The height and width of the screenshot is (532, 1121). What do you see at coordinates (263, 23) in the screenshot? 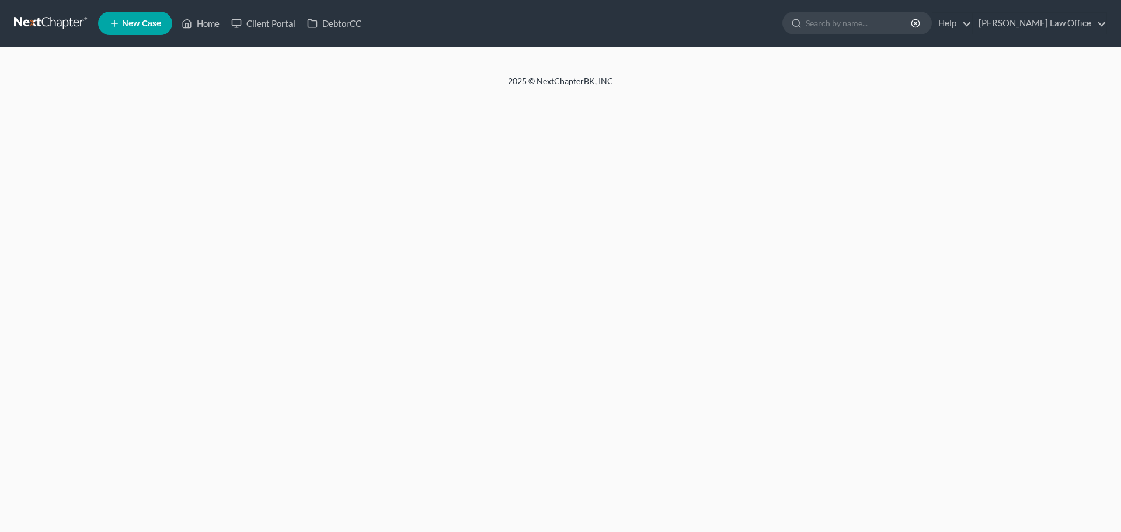
I see `a: Client Portal` at bounding box center [263, 23].